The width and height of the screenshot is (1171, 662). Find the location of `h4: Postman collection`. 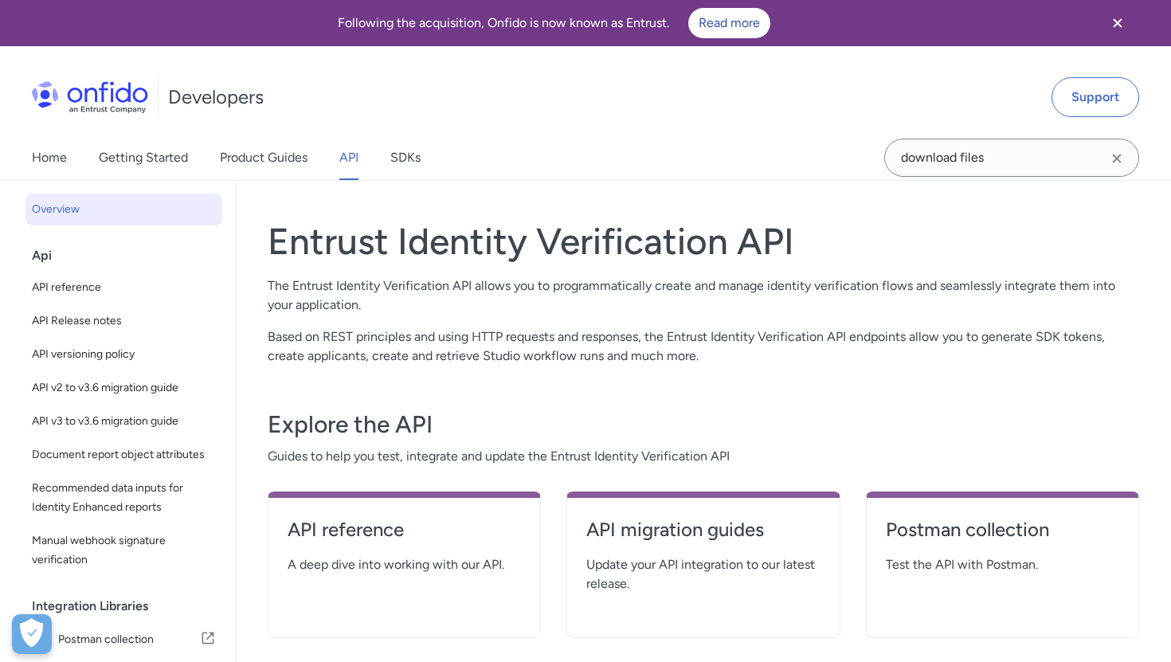

h4: Postman collection is located at coordinates (1002, 530).